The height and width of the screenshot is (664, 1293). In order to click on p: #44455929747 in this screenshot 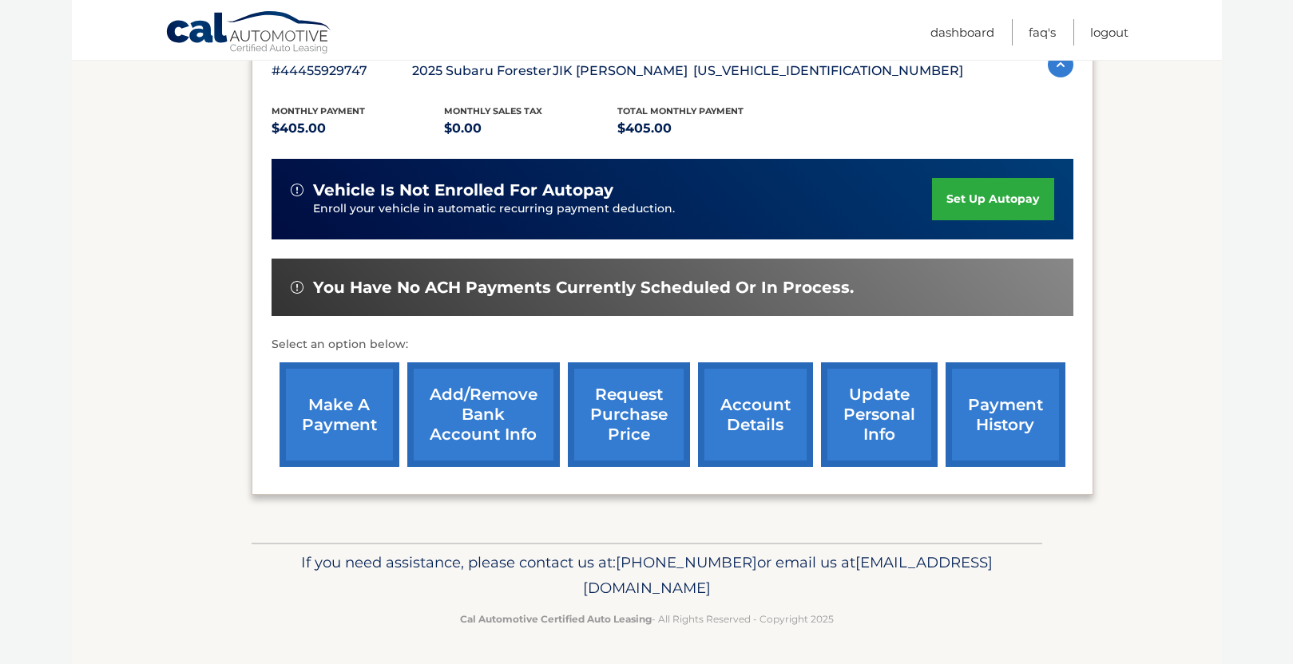, I will do `click(342, 71)`.